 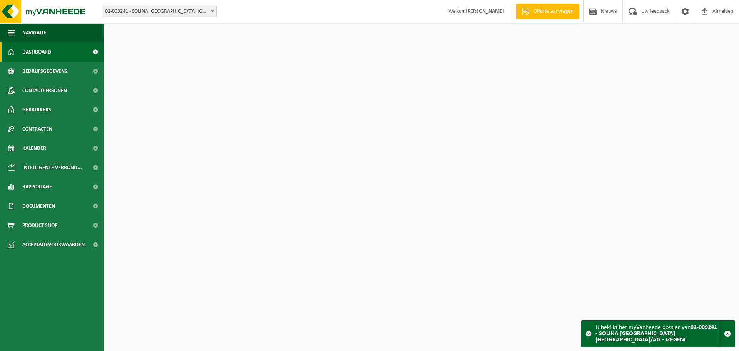 I want to click on a: Offerte aanvragen, so click(x=547, y=12).